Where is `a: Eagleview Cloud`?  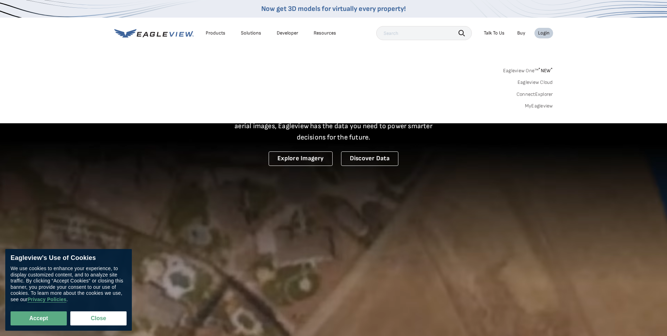
a: Eagleview Cloud is located at coordinates (535, 82).